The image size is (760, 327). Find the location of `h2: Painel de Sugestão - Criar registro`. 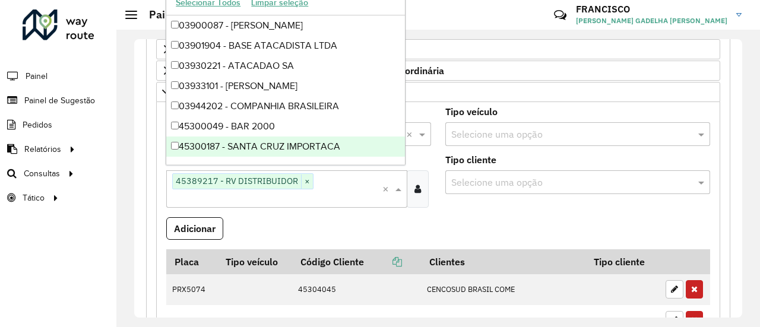

h2: Painel de Sugestão - Criar registro is located at coordinates (227, 15).